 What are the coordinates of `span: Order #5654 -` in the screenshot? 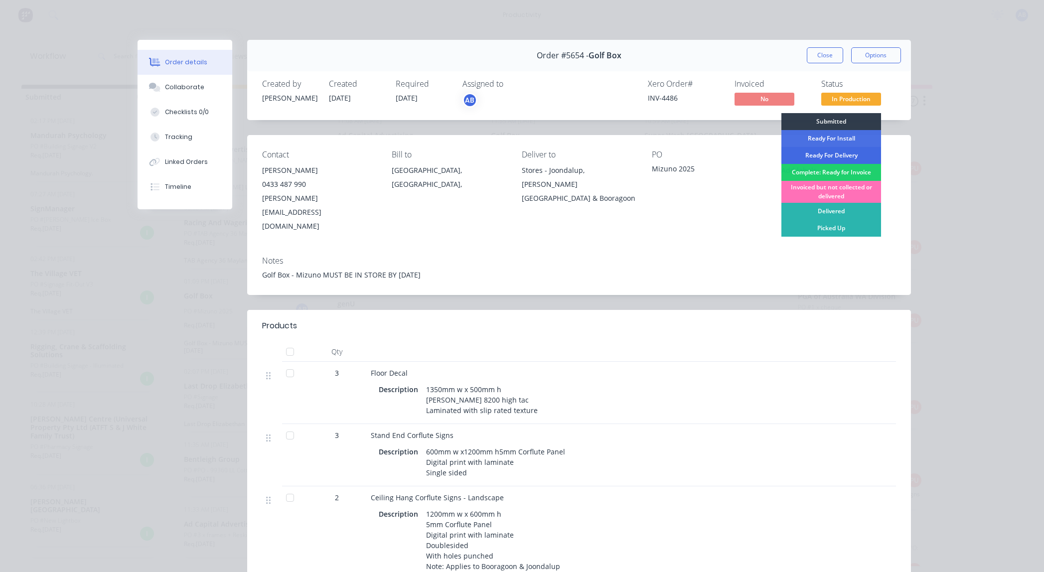 It's located at (562, 55).